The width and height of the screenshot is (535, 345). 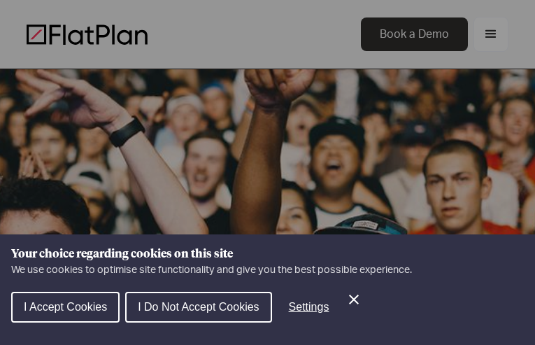 I want to click on span: I Do Not Accept Cookies, so click(x=198, y=306).